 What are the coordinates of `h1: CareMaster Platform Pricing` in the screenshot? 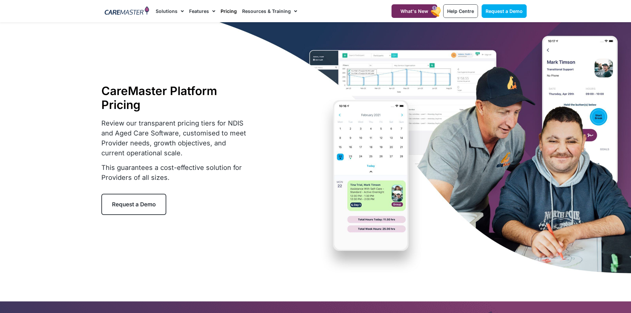 It's located at (176, 98).